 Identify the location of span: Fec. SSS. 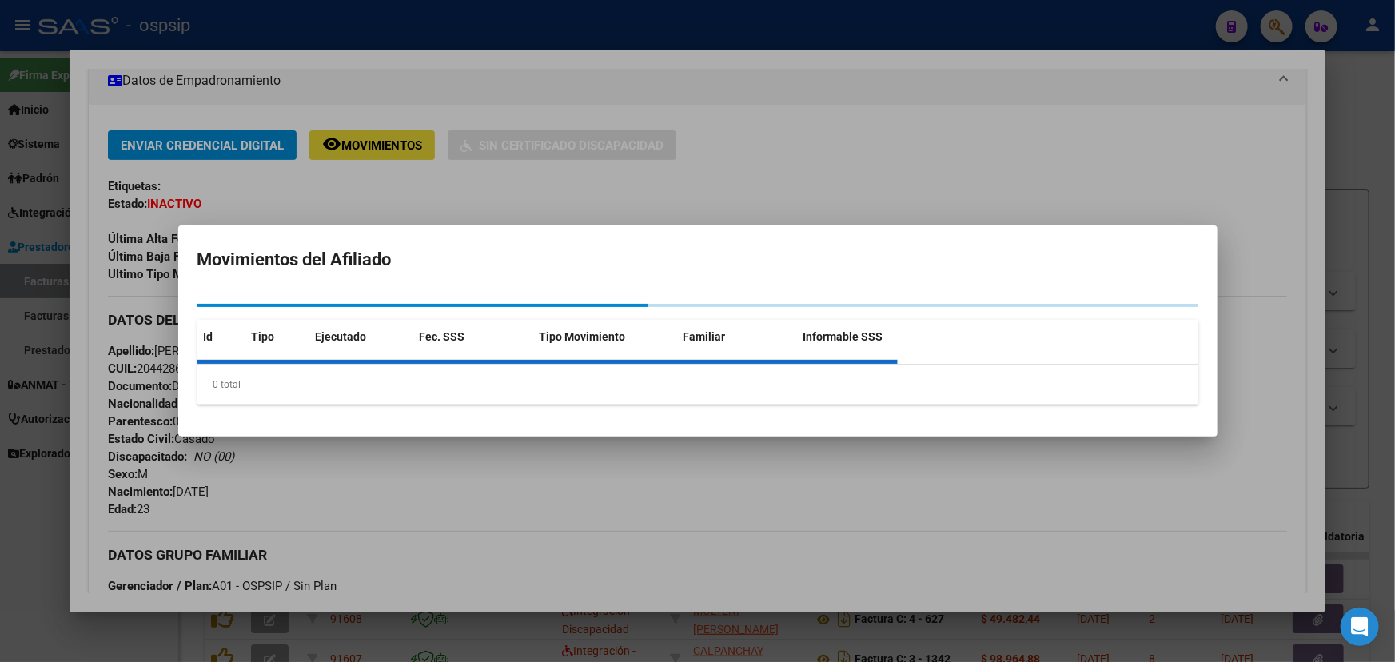
(442, 336).